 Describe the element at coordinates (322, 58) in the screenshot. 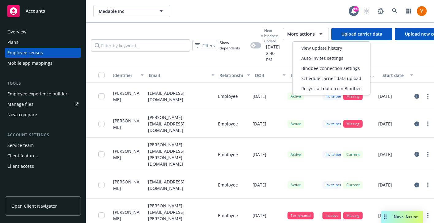

I see `span: Auto-invites settings` at that location.